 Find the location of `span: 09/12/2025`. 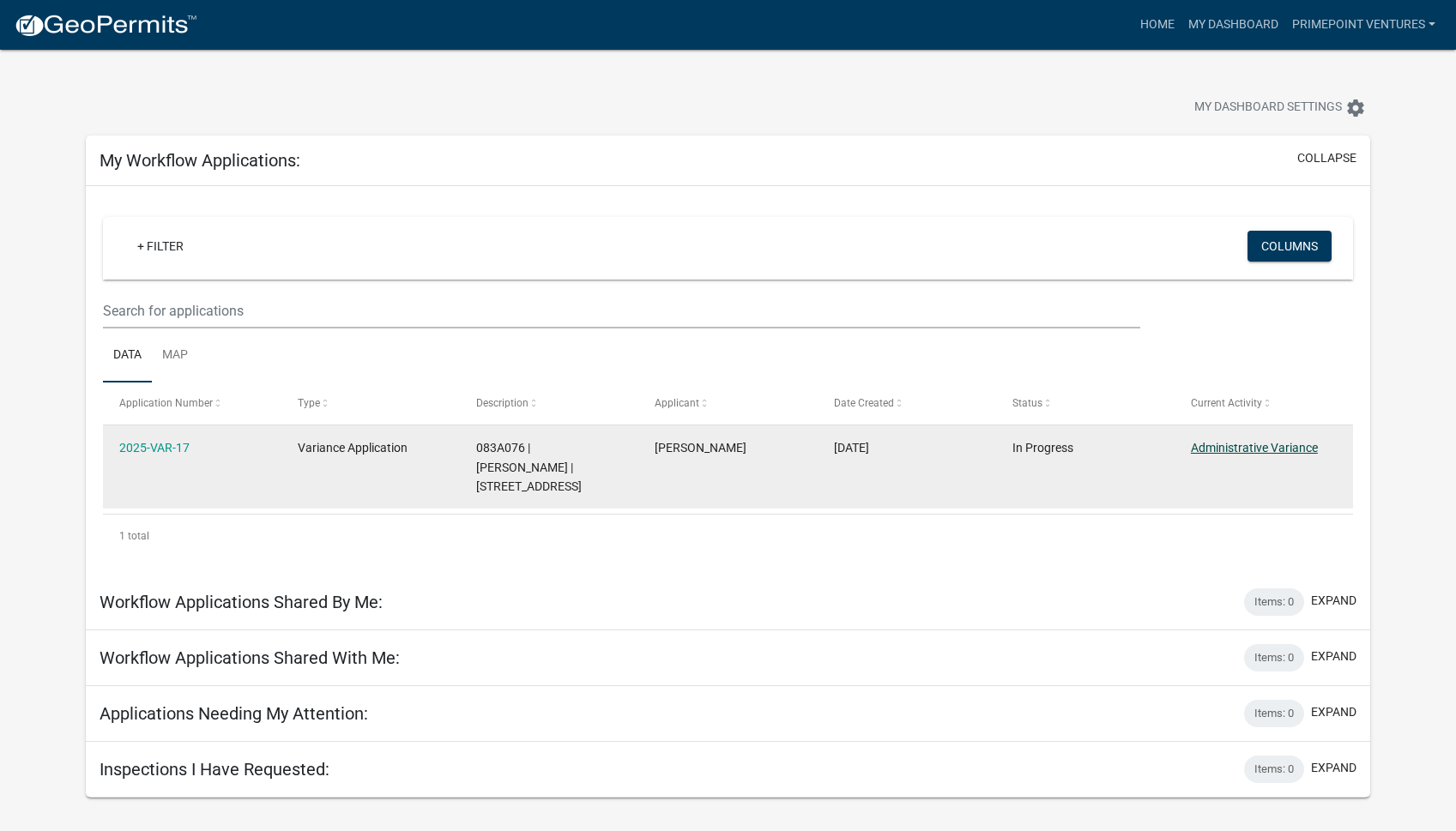

span: 09/12/2025 is located at coordinates (851, 447).